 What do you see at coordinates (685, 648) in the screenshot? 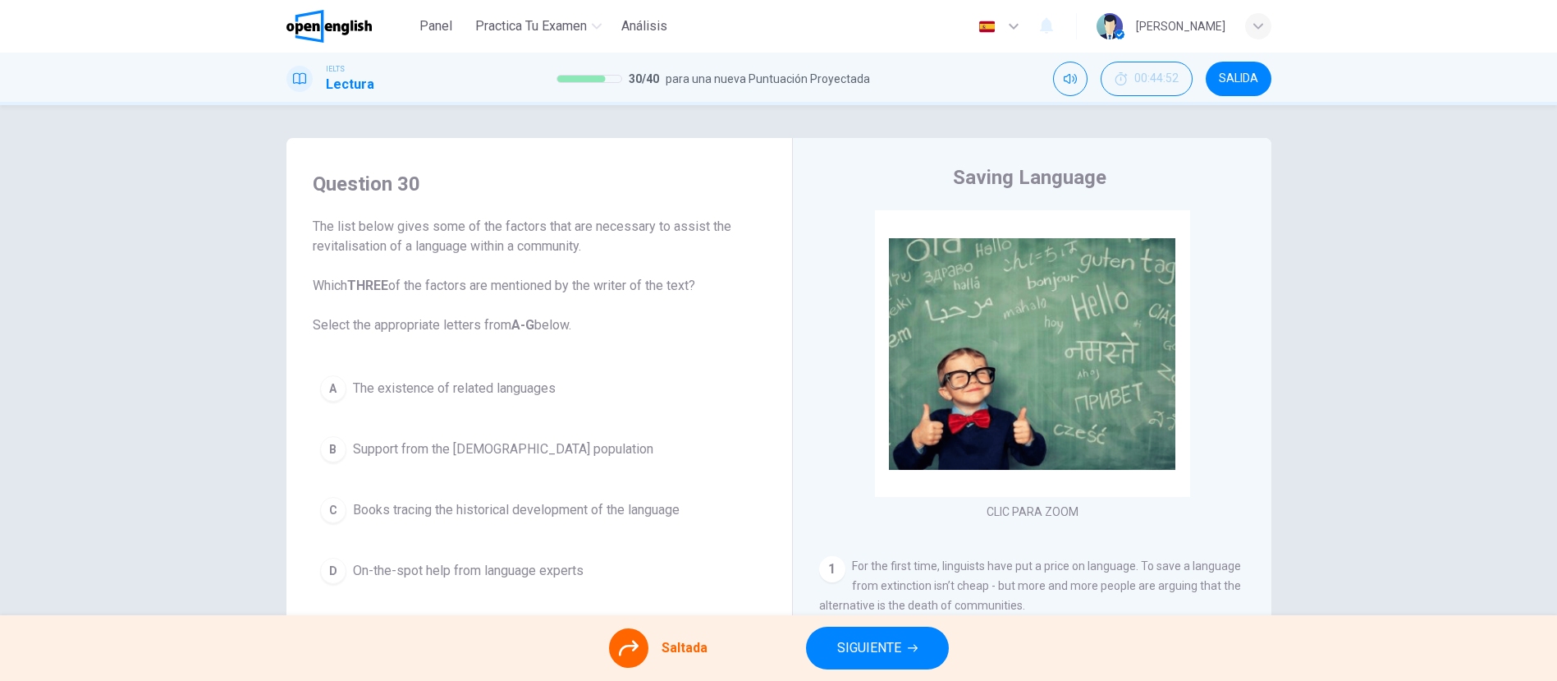
I see `span: Saltada` at bounding box center [685, 648].